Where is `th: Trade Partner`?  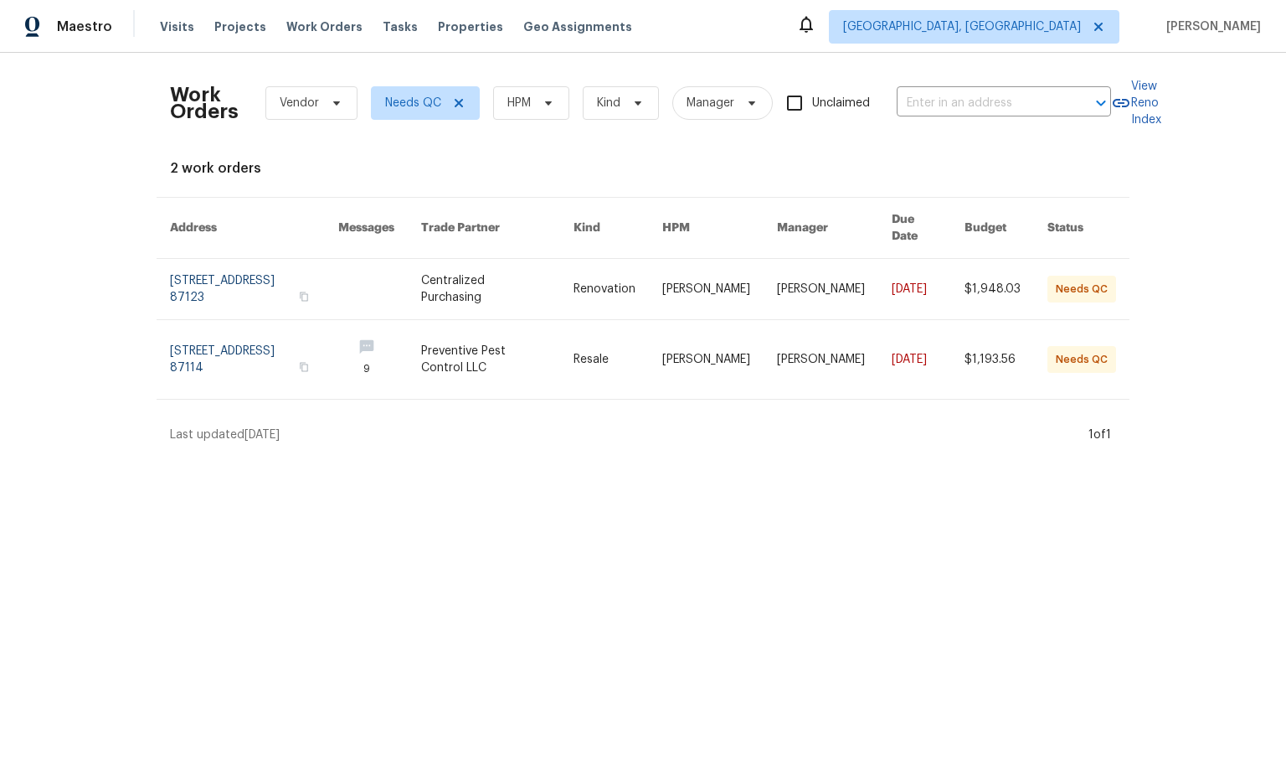
th: Trade Partner is located at coordinates (484, 228).